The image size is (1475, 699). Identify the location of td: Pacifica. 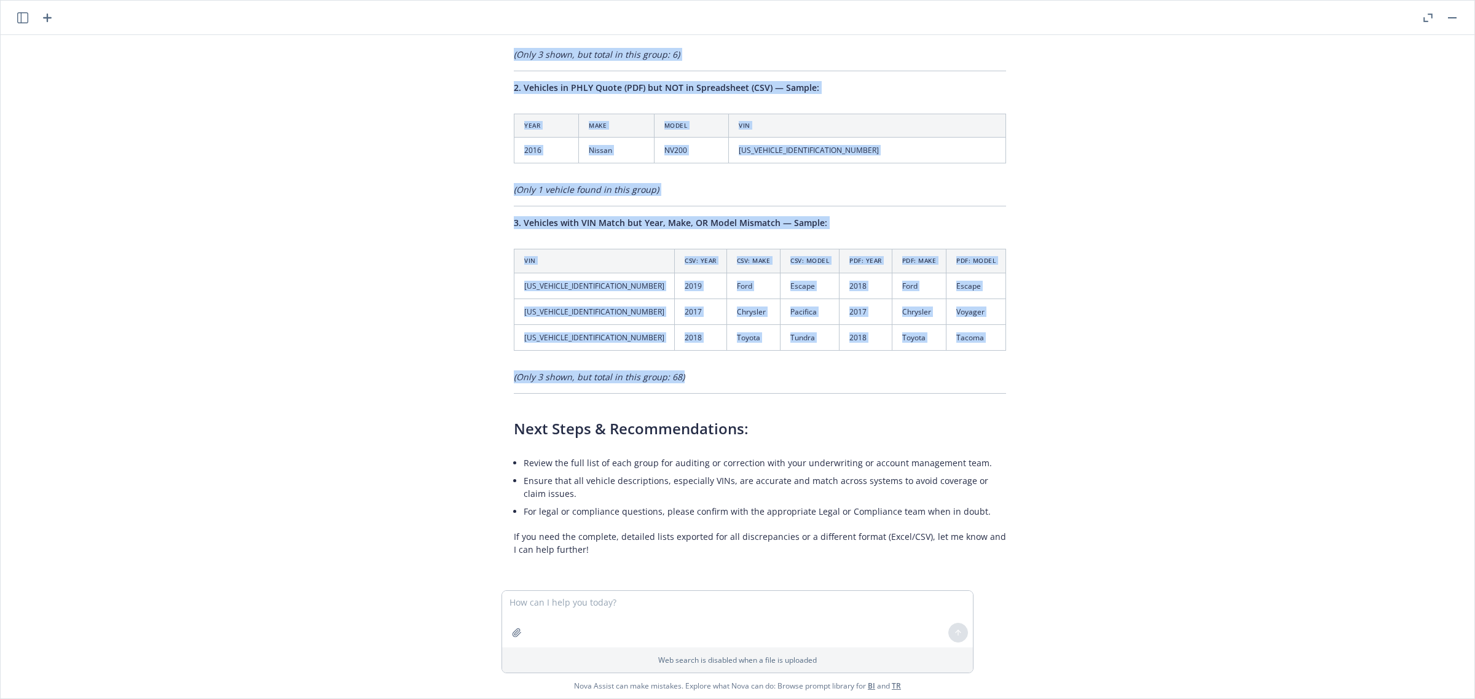
(810, 312).